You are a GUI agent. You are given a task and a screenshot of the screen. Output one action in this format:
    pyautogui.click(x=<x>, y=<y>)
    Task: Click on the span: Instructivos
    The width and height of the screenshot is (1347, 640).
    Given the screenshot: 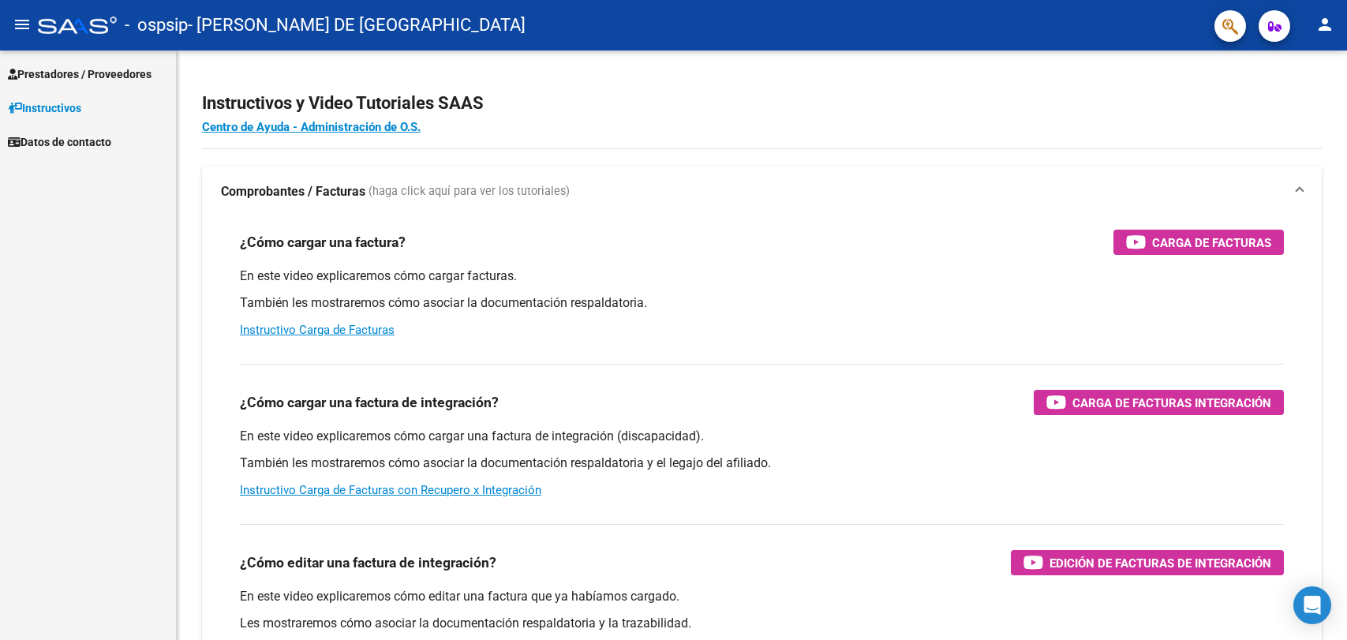 What is the action you would take?
    pyautogui.click(x=44, y=108)
    